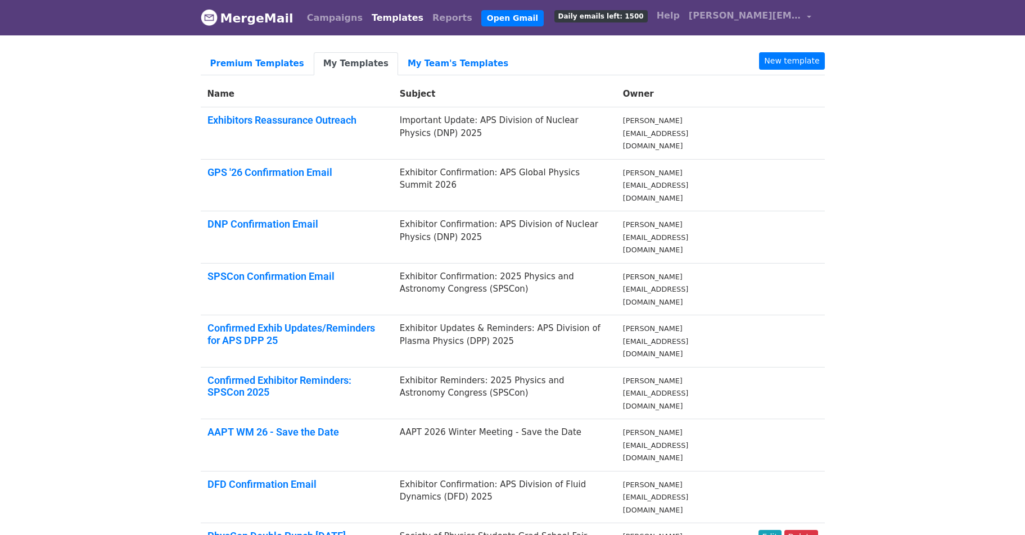  Describe the element at coordinates (273, 432) in the screenshot. I see `a: AAPT WM 26 - Save the Date` at that location.